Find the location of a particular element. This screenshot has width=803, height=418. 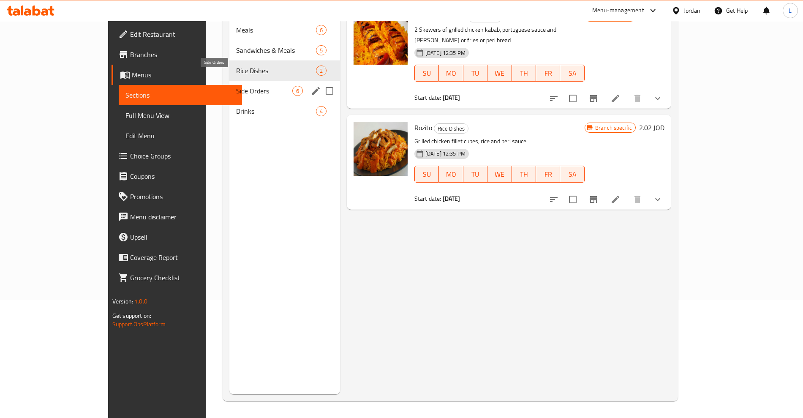

span: Edit Menu is located at coordinates (180, 136).